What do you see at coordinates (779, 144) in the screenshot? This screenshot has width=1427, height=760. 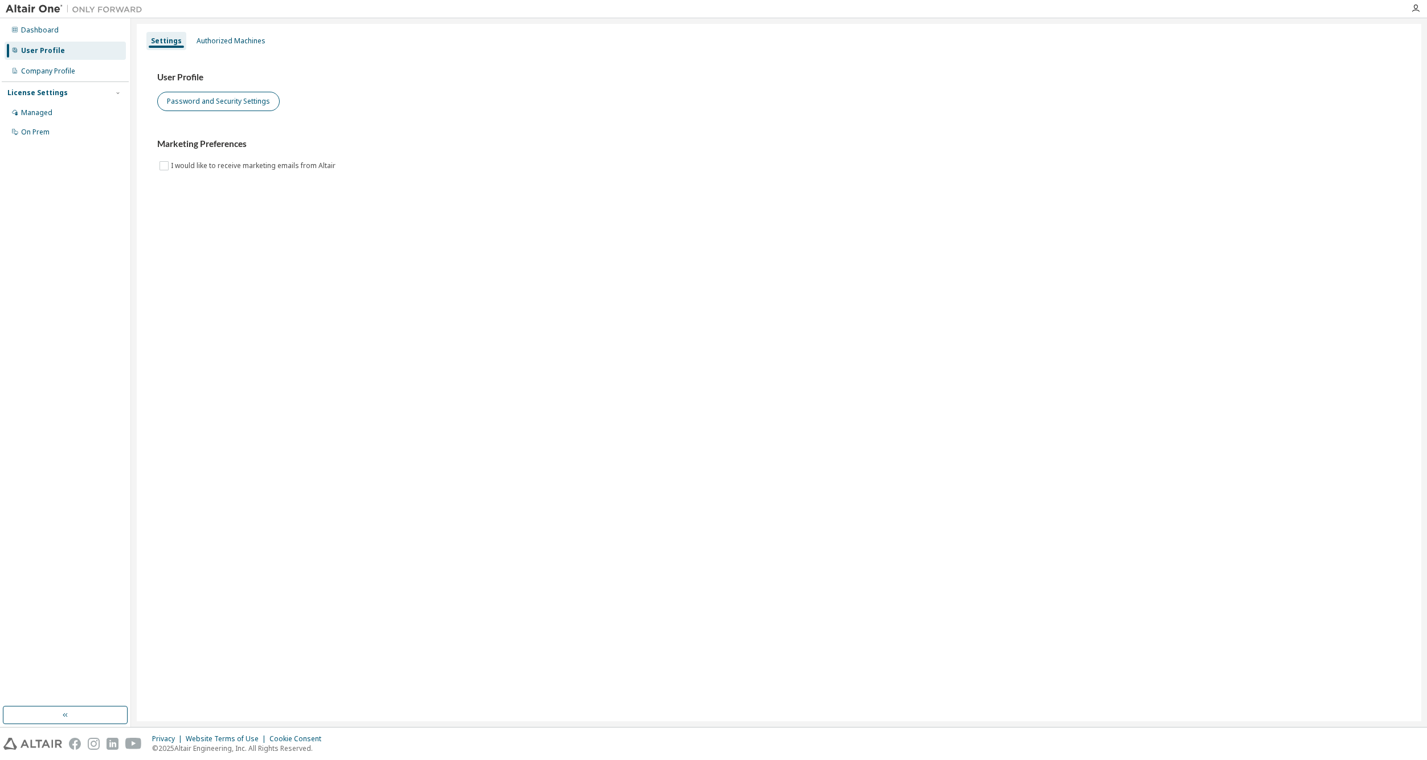 I see `h3: Marketing Preferences` at bounding box center [779, 144].